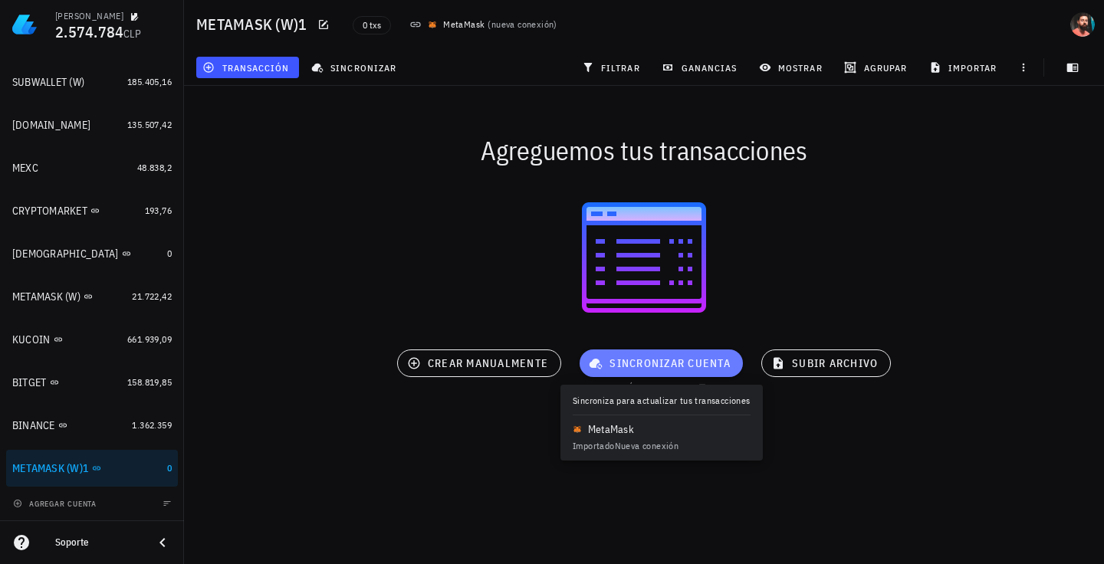 This screenshot has height=564, width=1104. I want to click on span: 21.722,42, so click(152, 296).